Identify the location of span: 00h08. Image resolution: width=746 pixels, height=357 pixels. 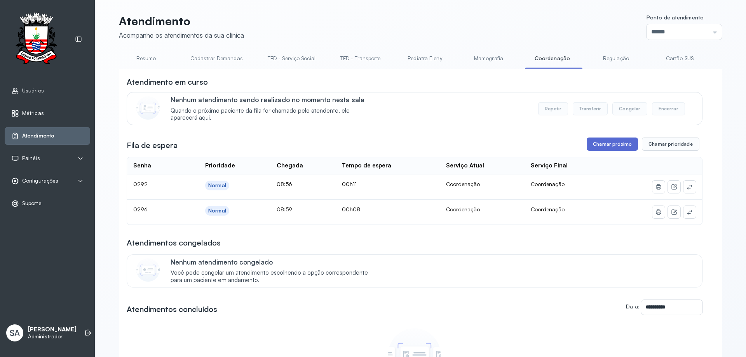
(351, 209).